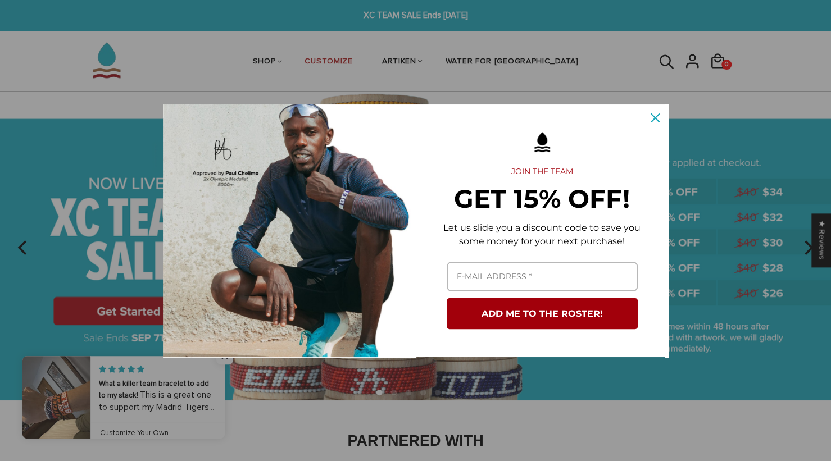 The width and height of the screenshot is (831, 461). What do you see at coordinates (655, 118) in the screenshot?
I see `svg: close icon` at bounding box center [655, 118].